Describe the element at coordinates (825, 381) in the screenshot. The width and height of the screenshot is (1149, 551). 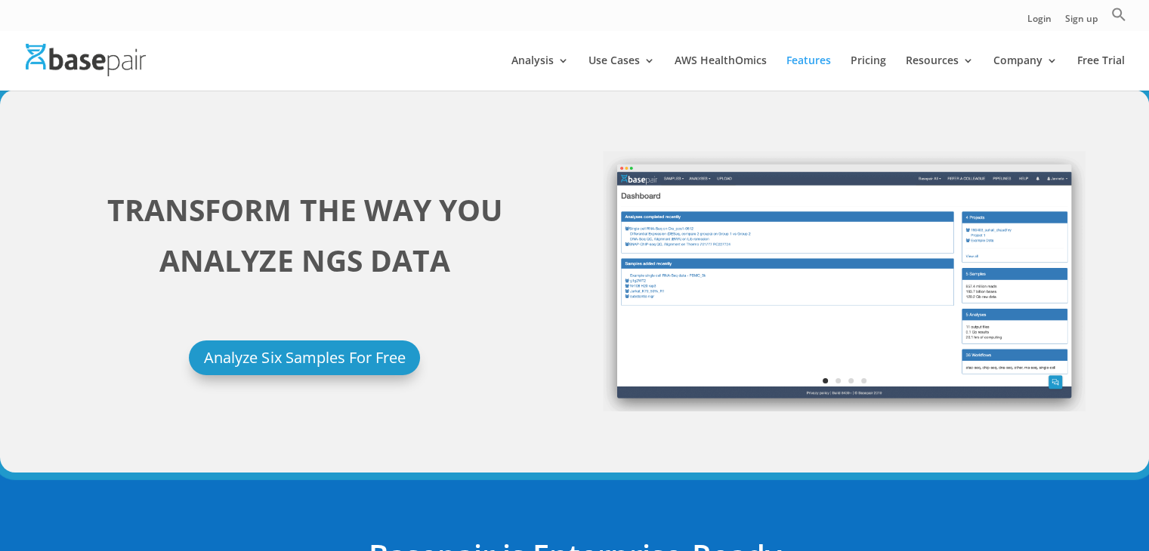
I see `a: 1` at that location.